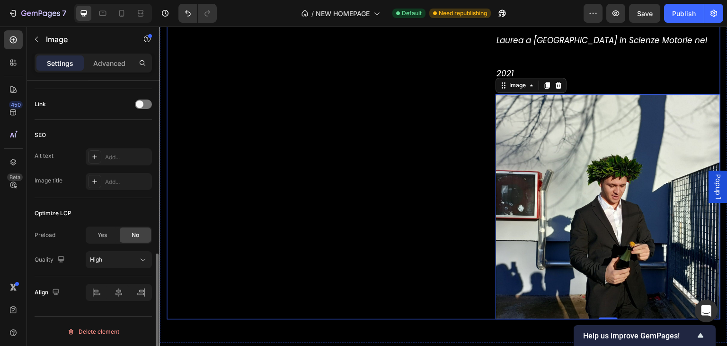 The image size is (727, 346). Describe the element at coordinates (448, 180) in the screenshot. I see `img: gempages_558965662635000908-aa05a913-4aef-4df1-b2e6-a3415766ee8a.jpg` at that location.